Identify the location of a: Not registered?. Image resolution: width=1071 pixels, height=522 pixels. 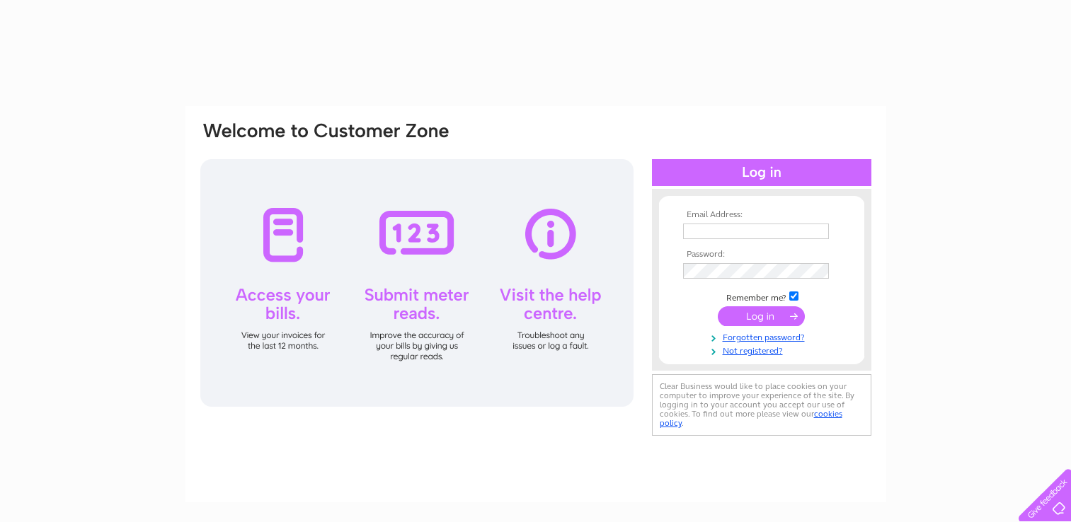
(763, 350).